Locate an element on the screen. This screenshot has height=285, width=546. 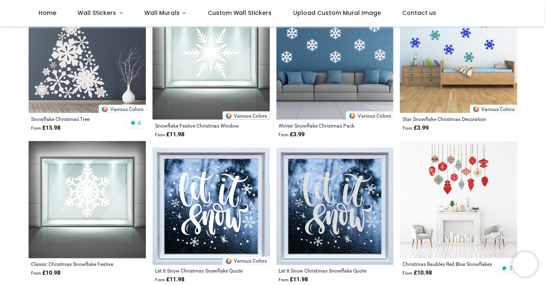
a: Winter Snowflake Christmas Pack is located at coordinates (324, 126).